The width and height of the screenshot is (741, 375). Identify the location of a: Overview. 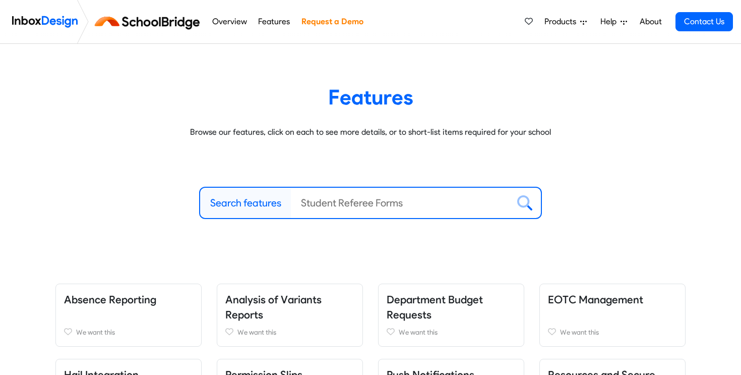
(229, 22).